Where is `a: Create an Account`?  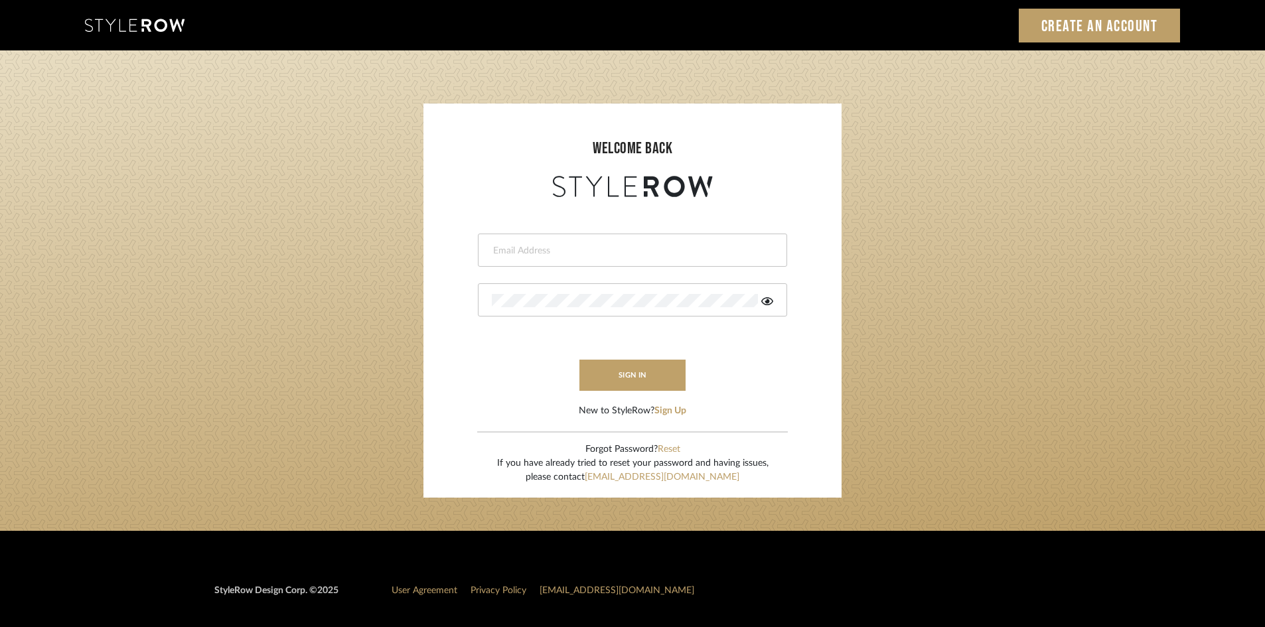 a: Create an Account is located at coordinates (1100, 25).